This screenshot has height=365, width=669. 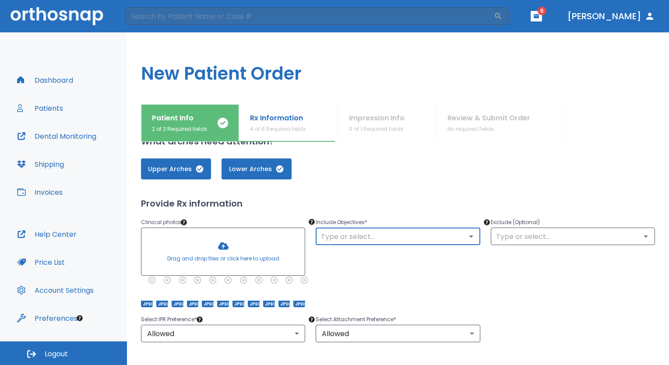 What do you see at coordinates (398, 204) in the screenshot?
I see `h2: Provide Rx information` at bounding box center [398, 204].